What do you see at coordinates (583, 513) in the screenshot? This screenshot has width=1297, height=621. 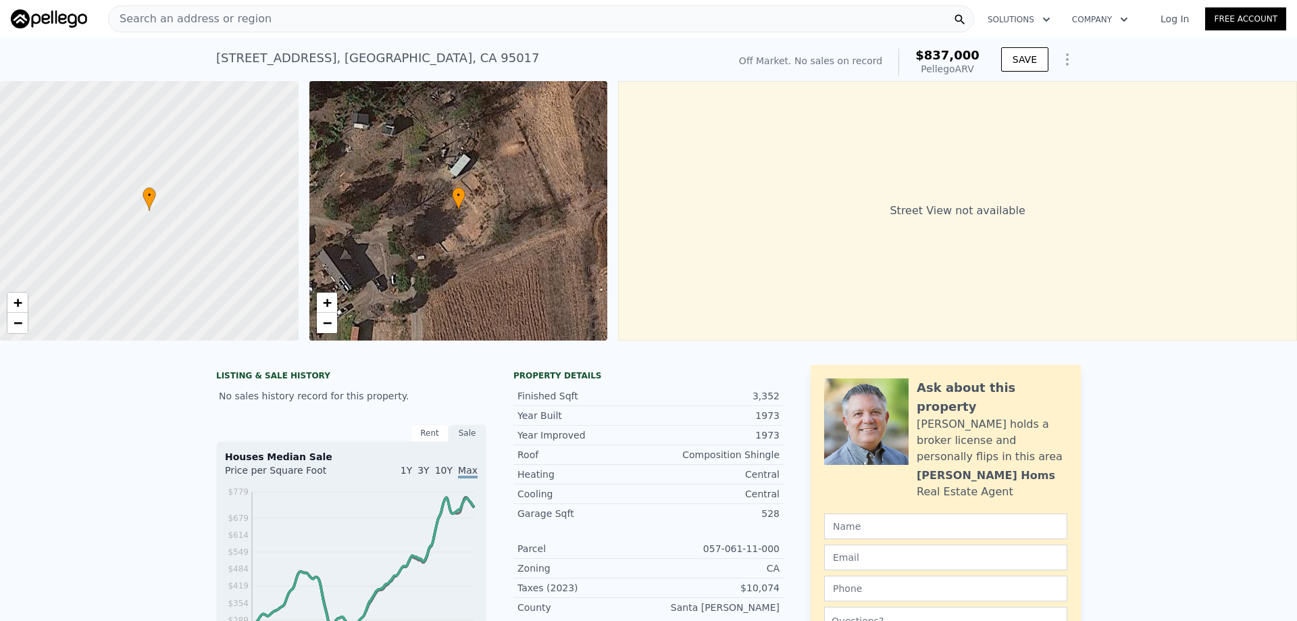 I see `div: Garage Sqft` at bounding box center [583, 513].